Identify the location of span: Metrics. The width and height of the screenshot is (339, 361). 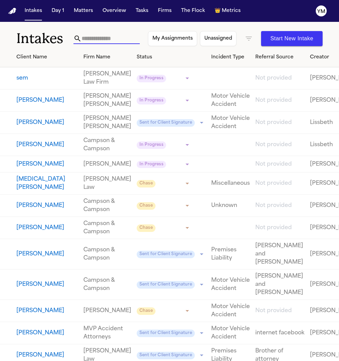
(231, 11).